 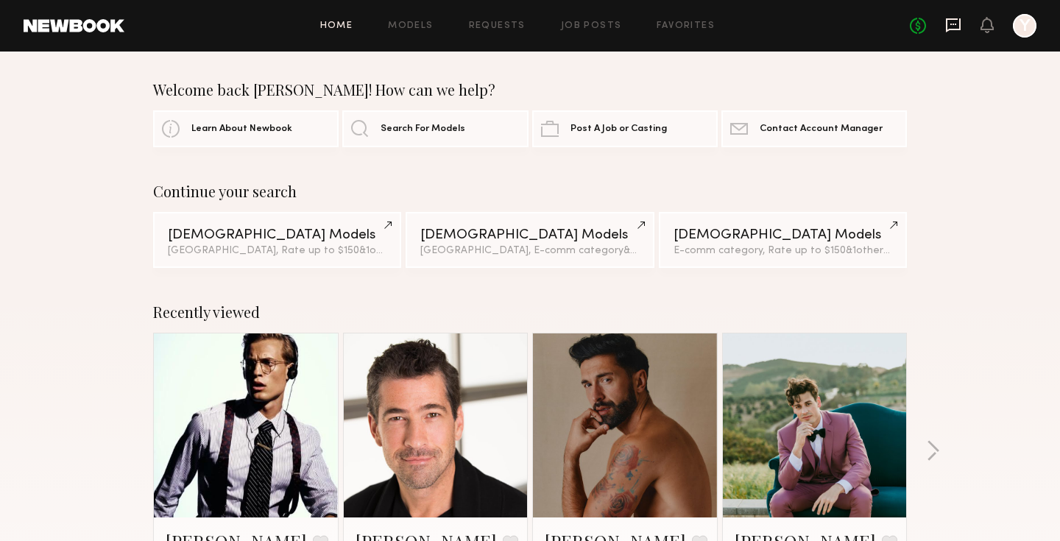 What do you see at coordinates (530, 191) in the screenshot?
I see `div: Continue your search` at bounding box center [530, 191].